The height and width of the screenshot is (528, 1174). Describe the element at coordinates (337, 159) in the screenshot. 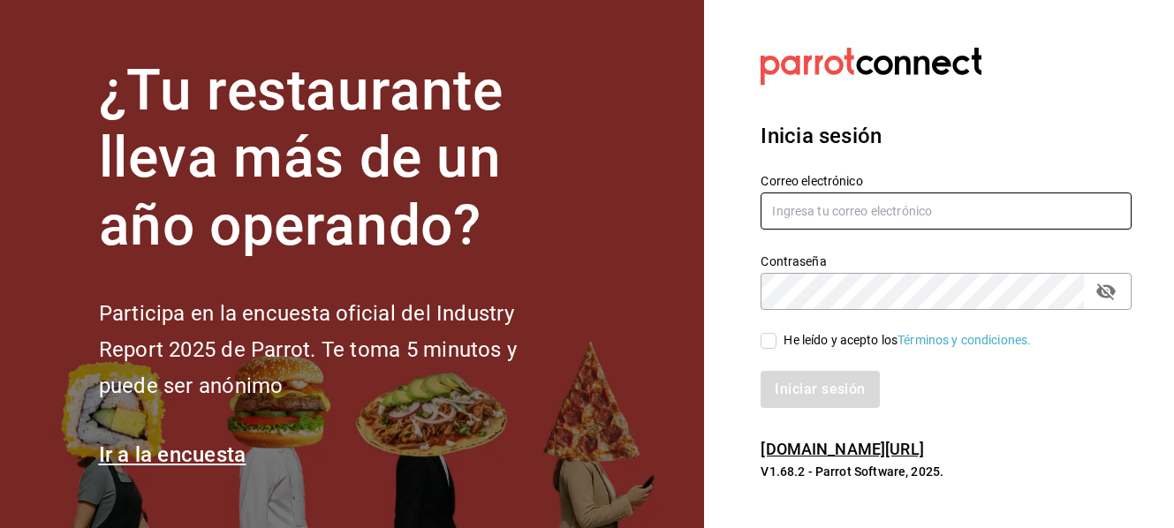

I see `h1: ¿Tu restaurante lleva más de un año operando?` at that location.